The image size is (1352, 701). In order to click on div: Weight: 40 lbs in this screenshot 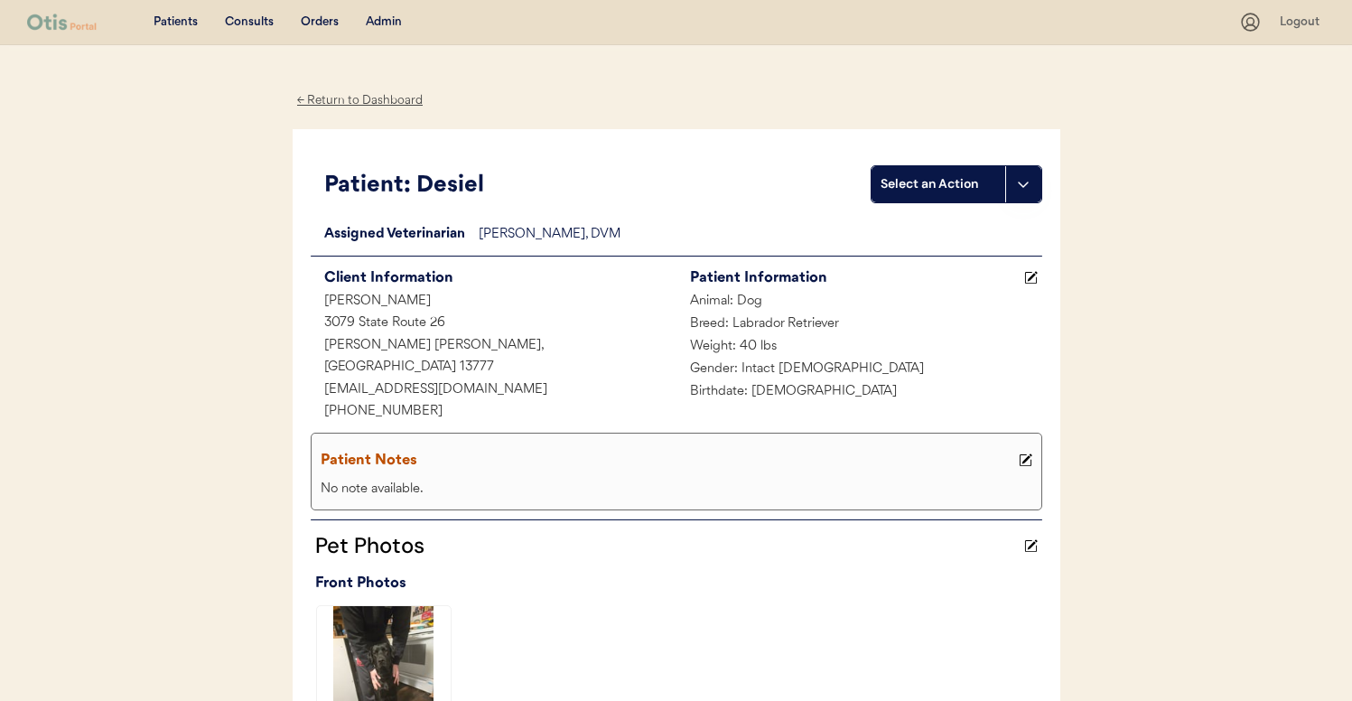, I will do `click(859, 347)`.